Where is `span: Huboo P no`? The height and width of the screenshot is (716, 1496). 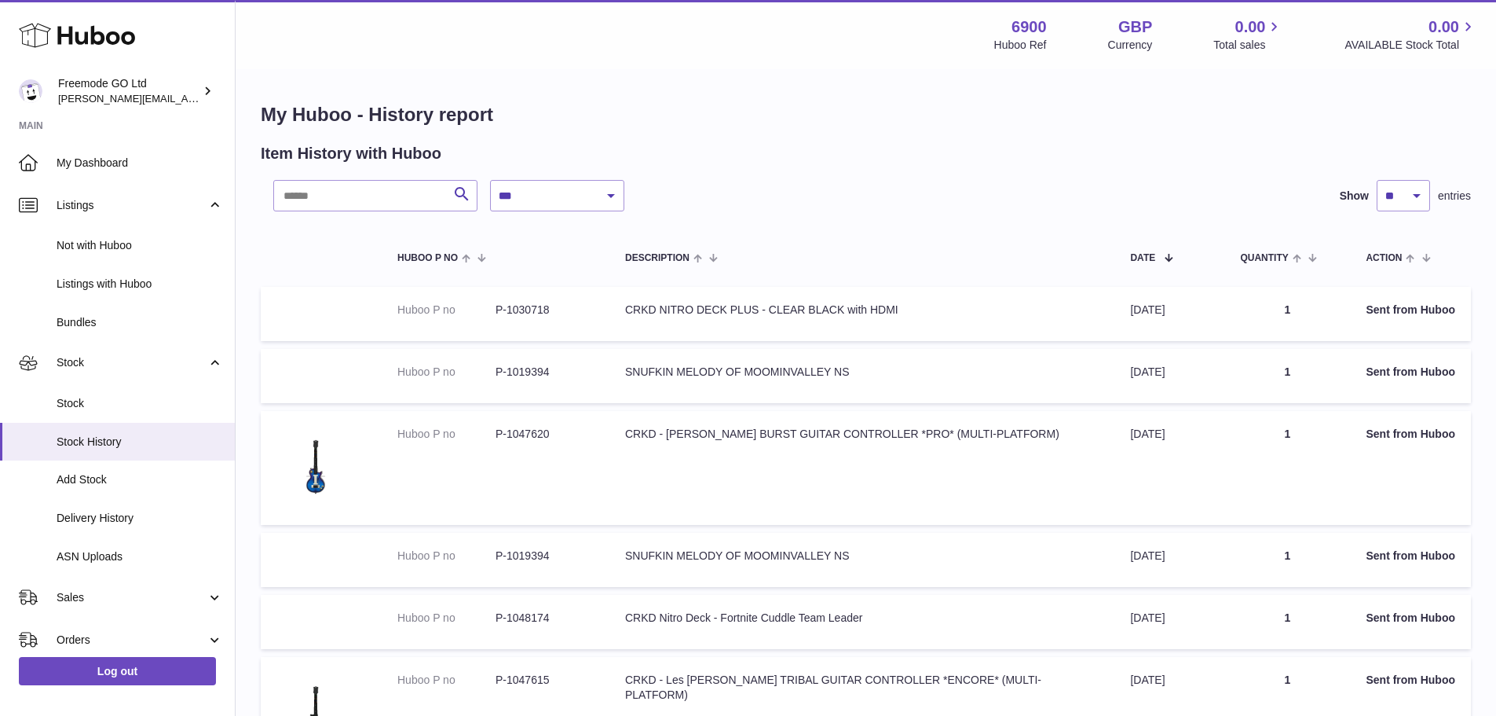
span: Huboo P no is located at coordinates (427, 258).